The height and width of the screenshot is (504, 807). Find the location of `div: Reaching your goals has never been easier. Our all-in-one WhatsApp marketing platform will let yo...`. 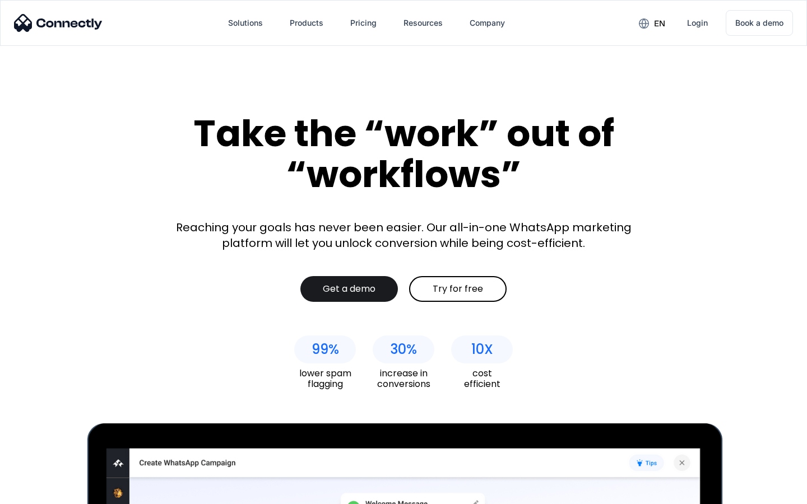

div: Reaching your goals has never been easier. Our all-in-one WhatsApp marketing platform will let yo... is located at coordinates (404, 235).